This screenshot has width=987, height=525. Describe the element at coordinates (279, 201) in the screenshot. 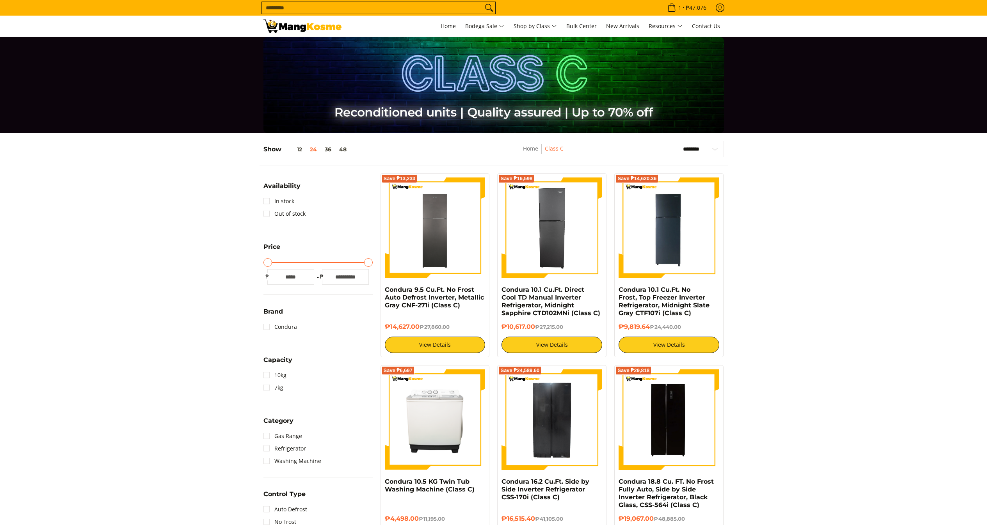

I see `a: In stock` at that location.